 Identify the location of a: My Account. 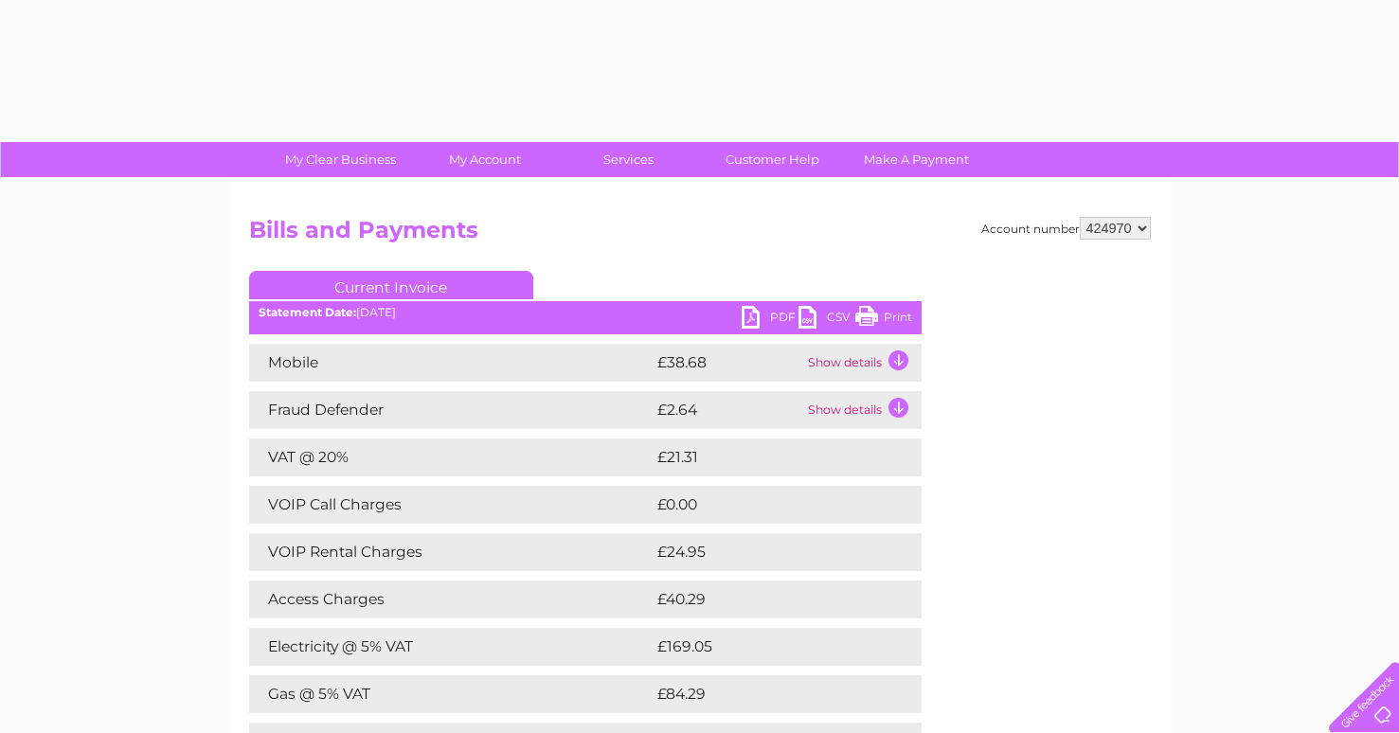
(484, 159).